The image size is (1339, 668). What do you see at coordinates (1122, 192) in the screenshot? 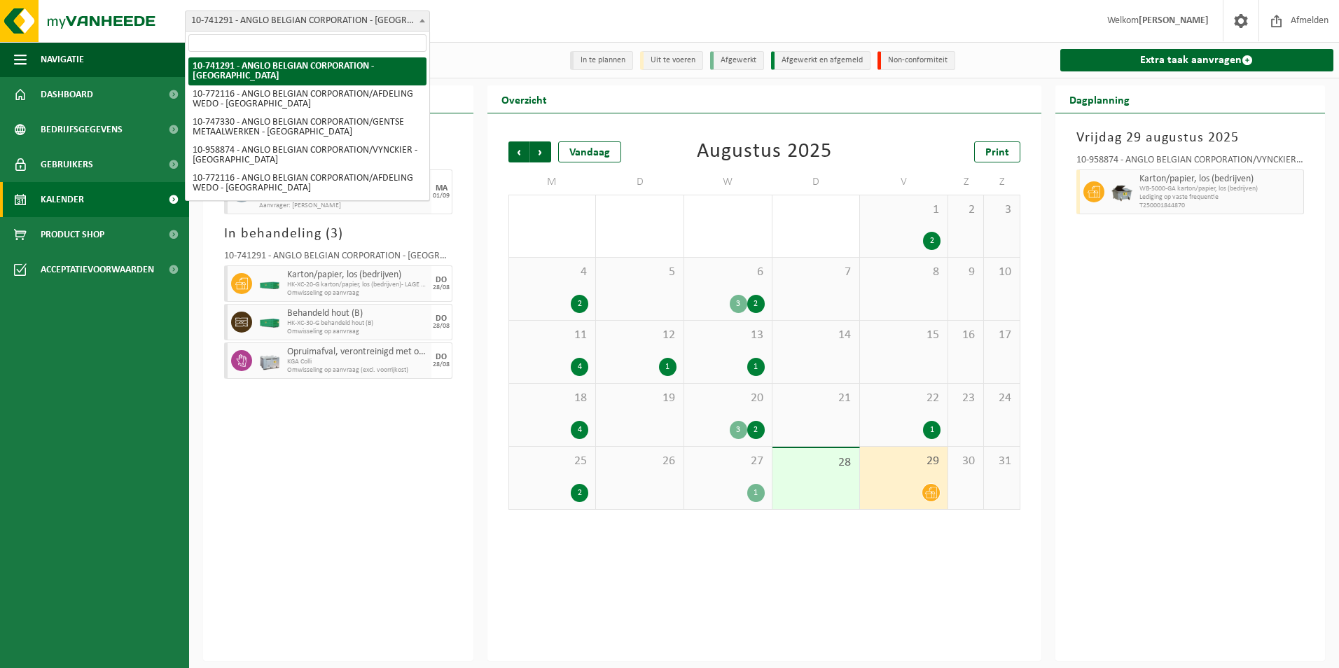
I see `img: WB-5000-GAL-GY-01` at bounding box center [1122, 192].